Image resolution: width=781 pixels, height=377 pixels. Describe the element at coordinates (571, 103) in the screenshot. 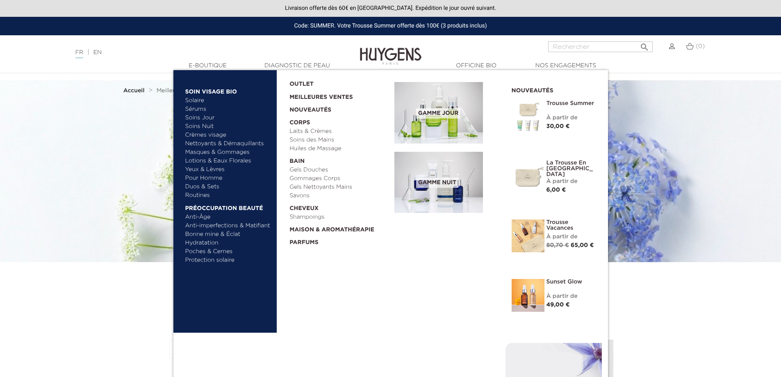

I see `a: Trousse Summer` at that location.